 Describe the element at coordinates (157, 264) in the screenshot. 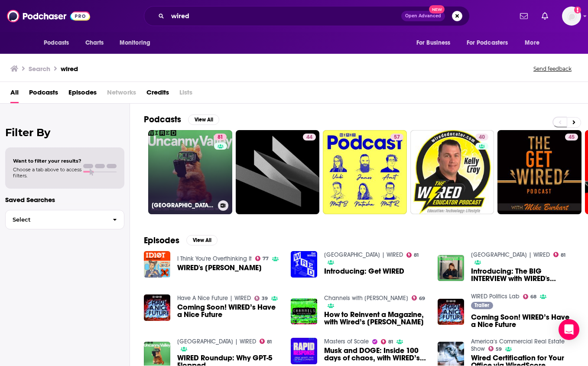

I see `img: WIRED's Chris Anderson` at that location.